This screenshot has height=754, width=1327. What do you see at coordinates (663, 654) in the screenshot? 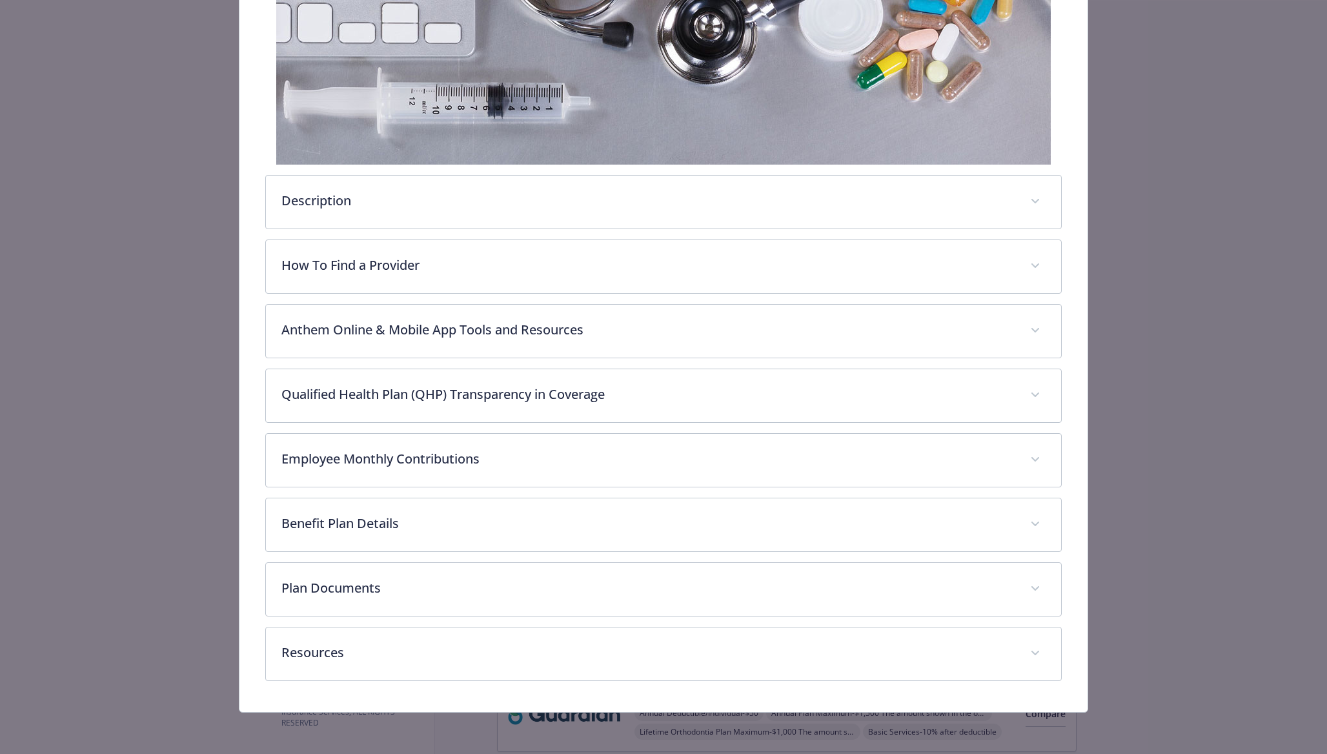
I see `div: Resources` at bounding box center [663, 654].